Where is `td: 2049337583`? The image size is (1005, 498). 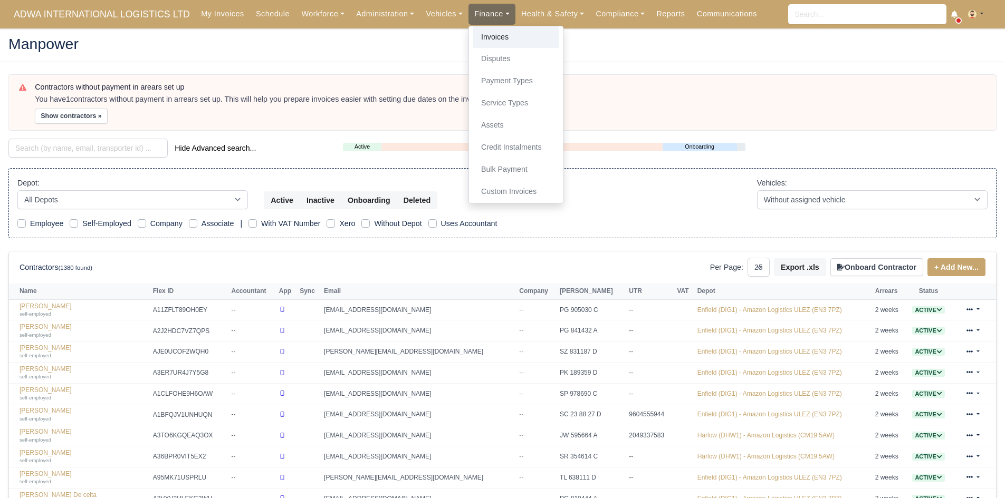 td: 2049337583 is located at coordinates (650, 436).